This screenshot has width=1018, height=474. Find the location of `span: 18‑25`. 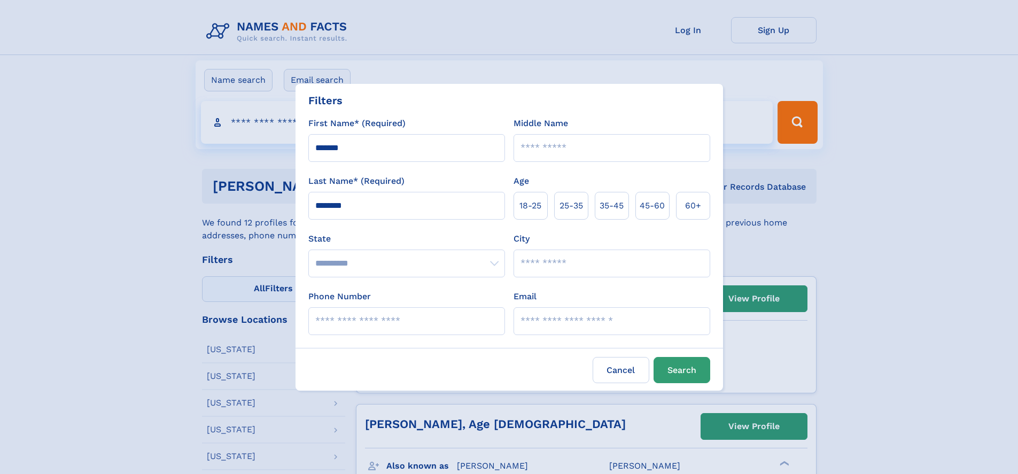

span: 18‑25 is located at coordinates (530, 206).